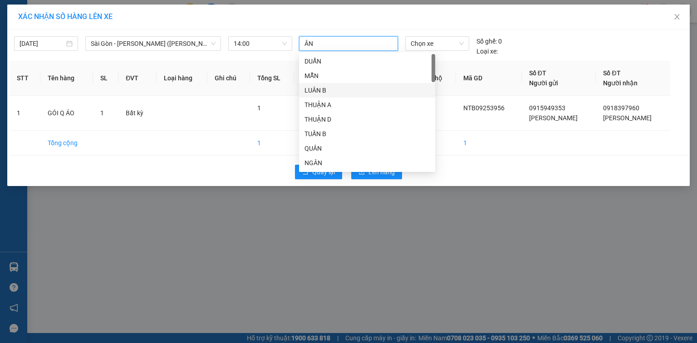 The width and height of the screenshot is (697, 343). What do you see at coordinates (80, 65) in the screenshot?
I see `span: C :` at bounding box center [80, 65].